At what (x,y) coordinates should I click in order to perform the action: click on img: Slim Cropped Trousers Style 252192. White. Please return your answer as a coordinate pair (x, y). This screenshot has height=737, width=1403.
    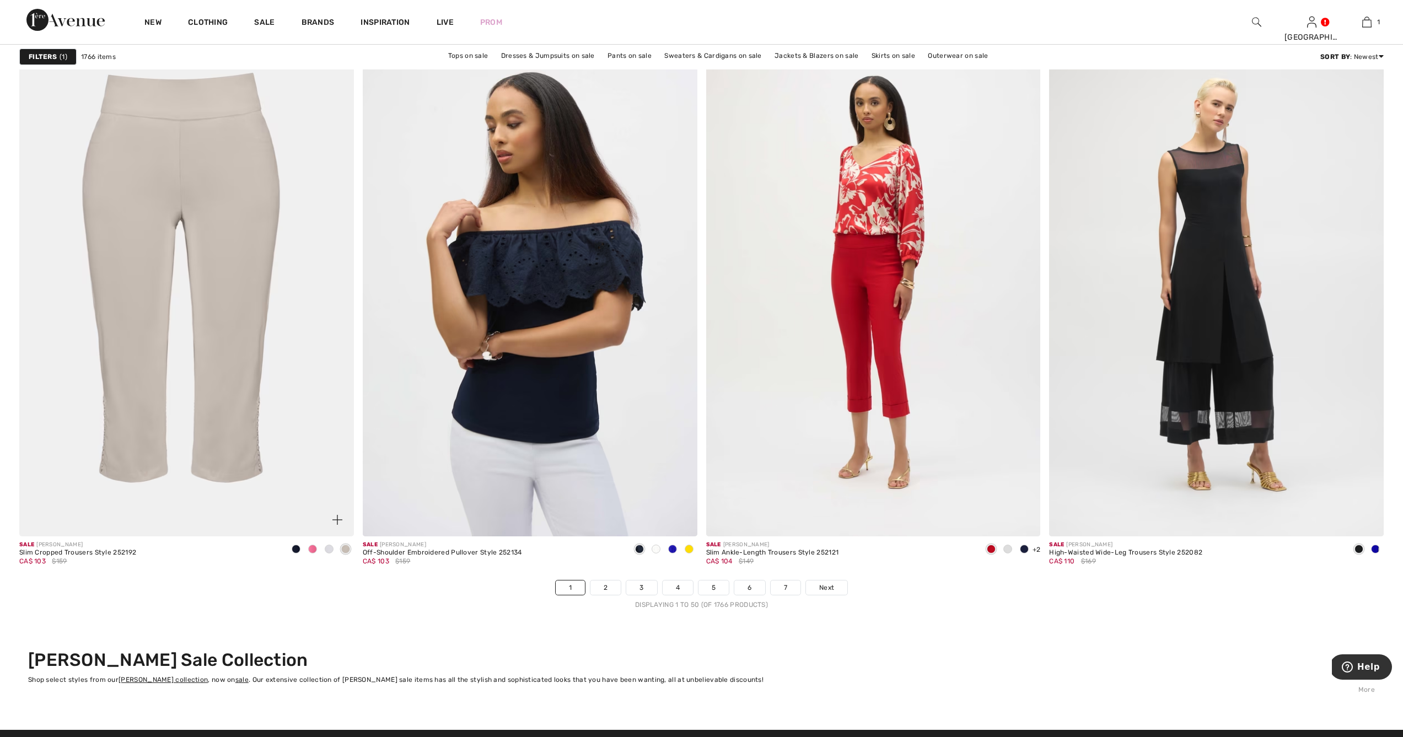
    Looking at the image, I should click on (186, 285).